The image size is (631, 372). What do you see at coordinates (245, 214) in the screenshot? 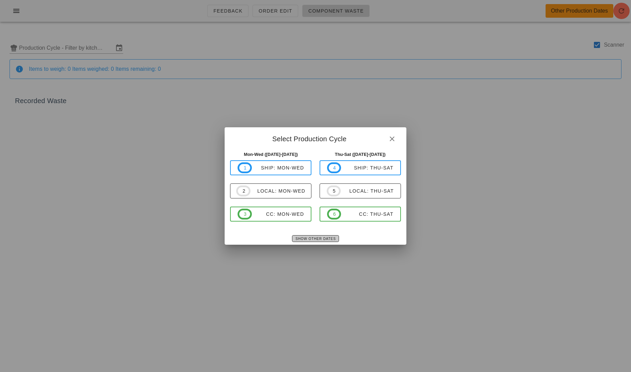
I see `span: 3` at bounding box center [245, 214].